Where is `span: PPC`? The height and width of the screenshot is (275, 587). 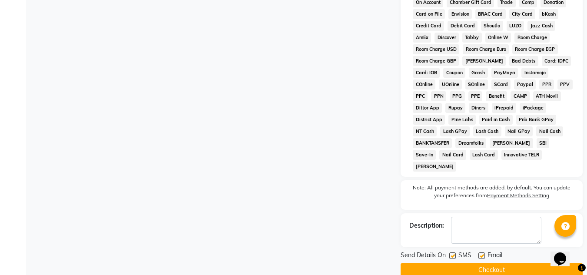
span: PPC is located at coordinates (420, 96).